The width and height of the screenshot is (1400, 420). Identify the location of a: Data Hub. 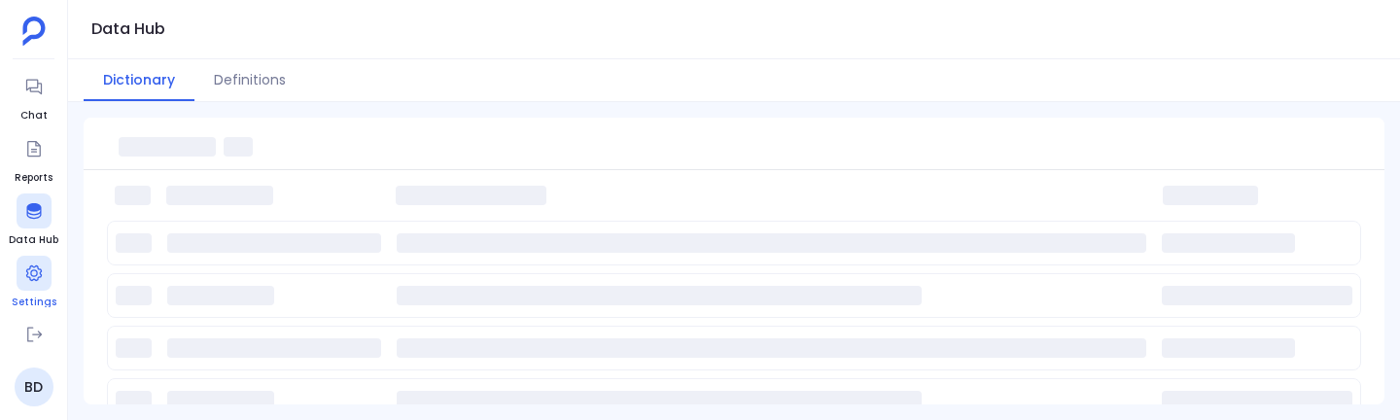
(33, 221).